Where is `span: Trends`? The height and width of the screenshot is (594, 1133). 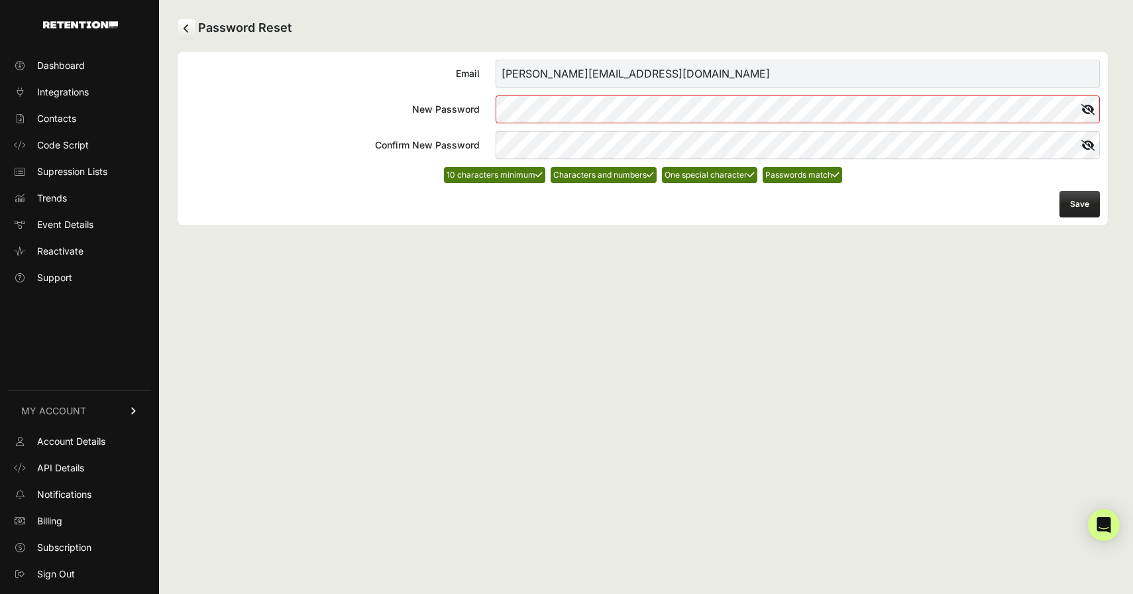
span: Trends is located at coordinates (52, 198).